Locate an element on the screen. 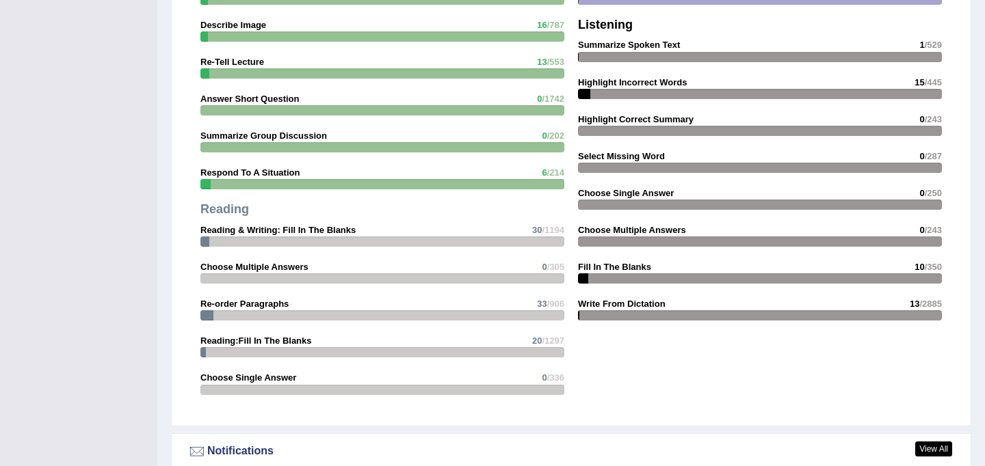  span: /445 is located at coordinates (933, 82).